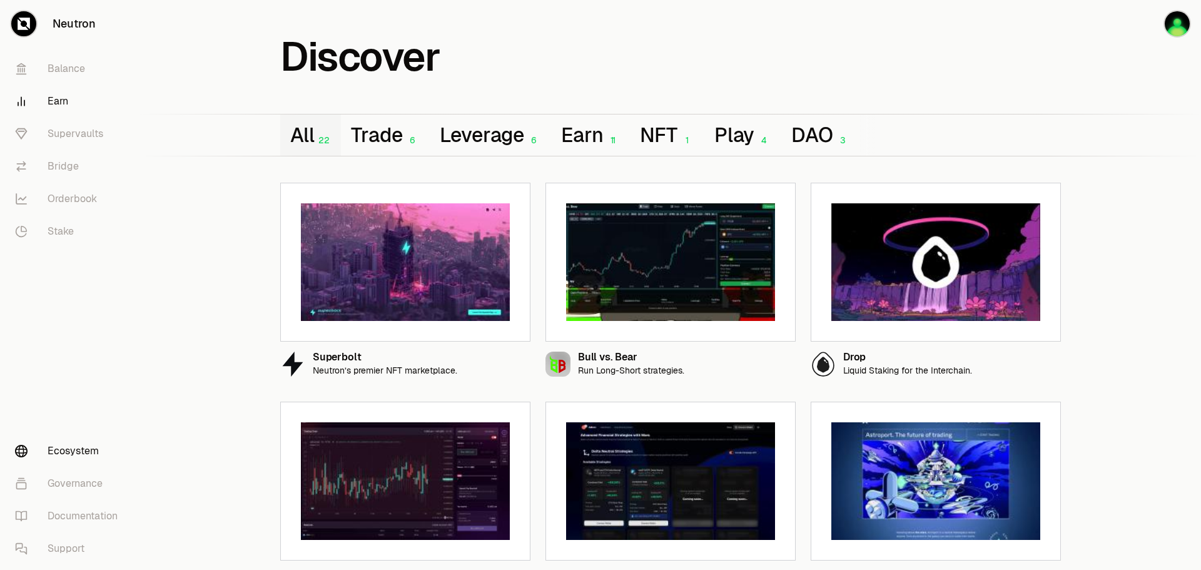 The image size is (1201, 570). I want to click on a: Support, so click(70, 548).